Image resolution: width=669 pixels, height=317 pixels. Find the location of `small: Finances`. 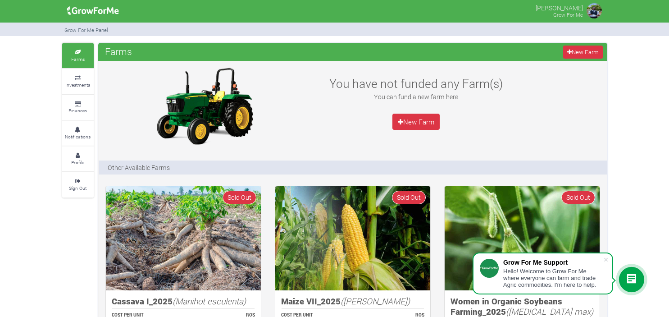

small: Finances is located at coordinates (78, 110).